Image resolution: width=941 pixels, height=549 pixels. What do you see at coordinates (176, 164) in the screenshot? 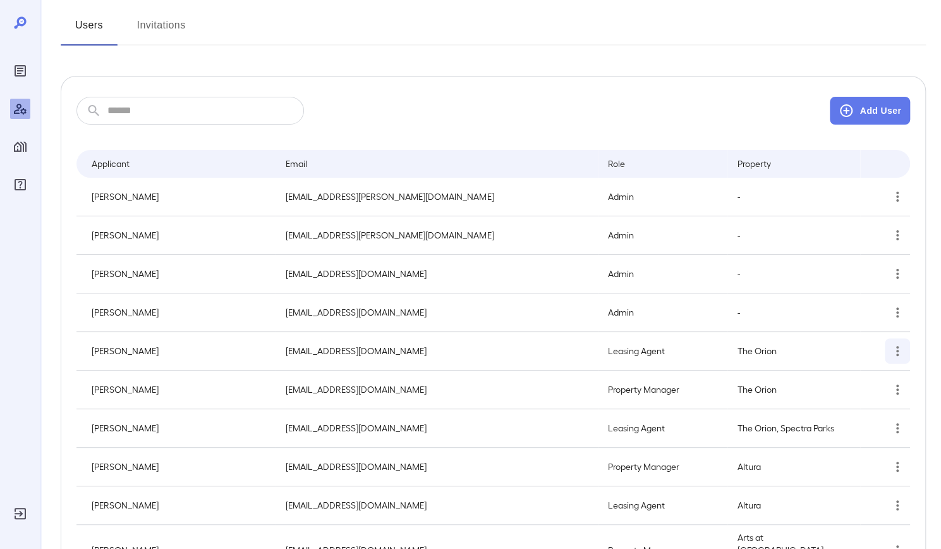
I see `th: Applicant` at bounding box center [176, 164].